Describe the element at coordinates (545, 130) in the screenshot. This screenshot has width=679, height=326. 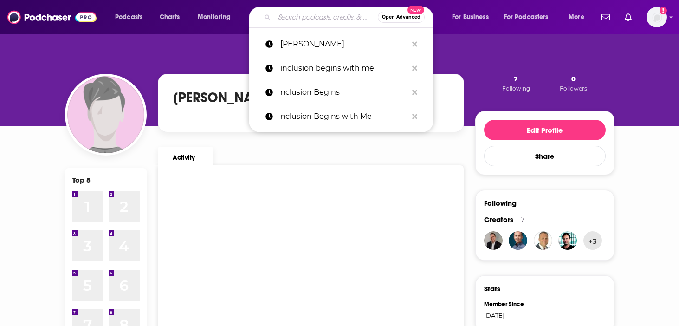
I see `button: Edit Profile` at that location.